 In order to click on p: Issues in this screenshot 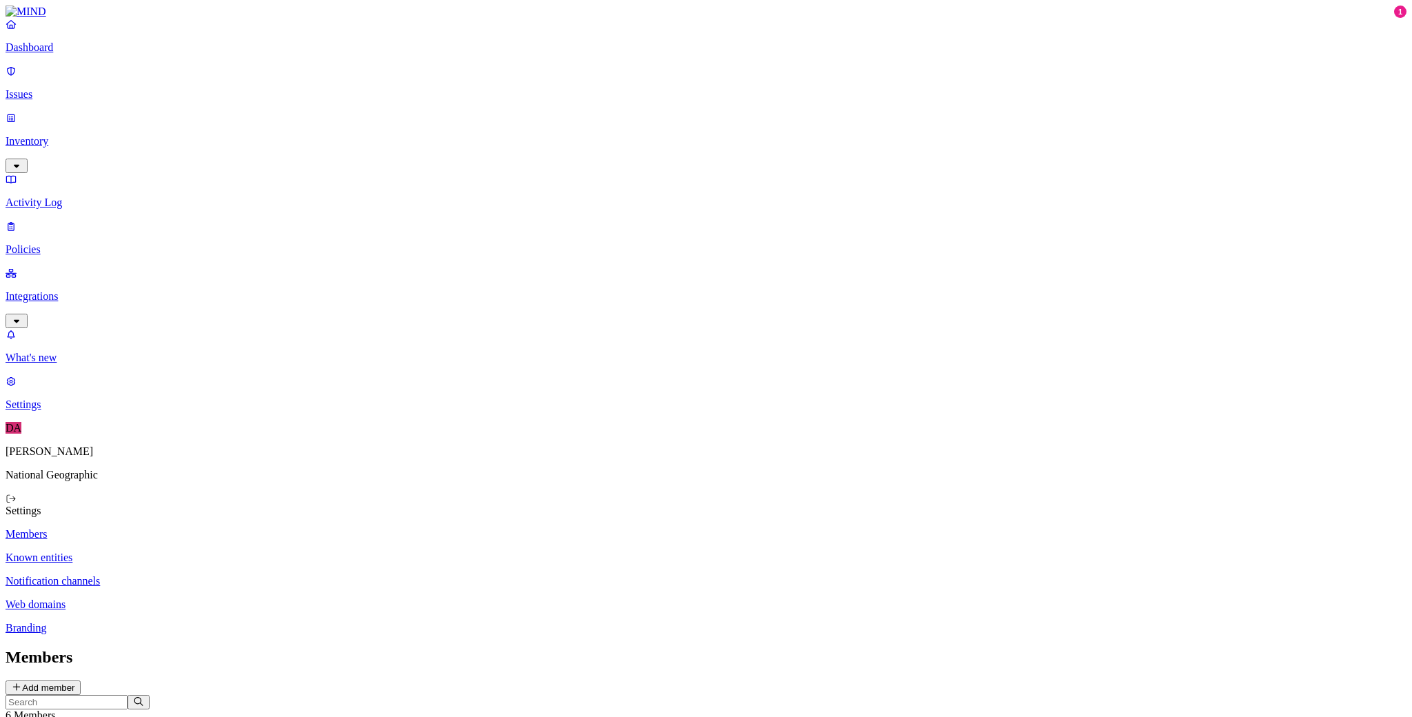, I will do `click(706, 94)`.